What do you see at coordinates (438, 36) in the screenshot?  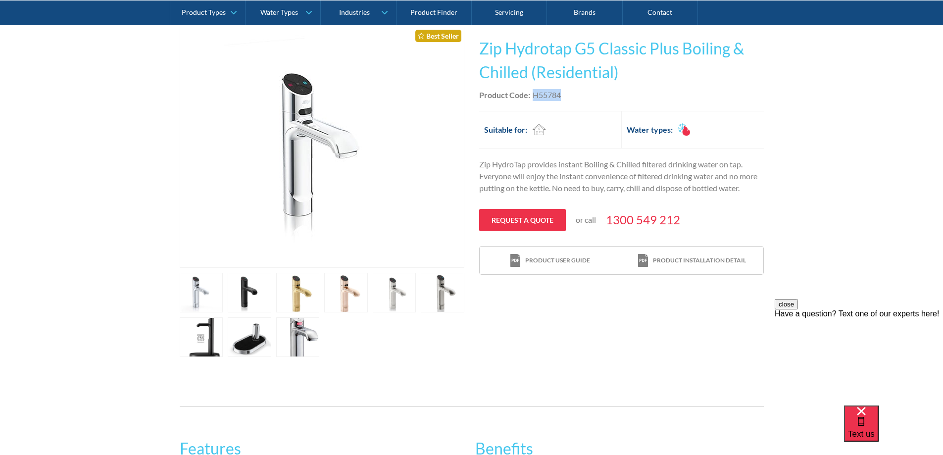 I see `div: Best Seller` at bounding box center [438, 36].